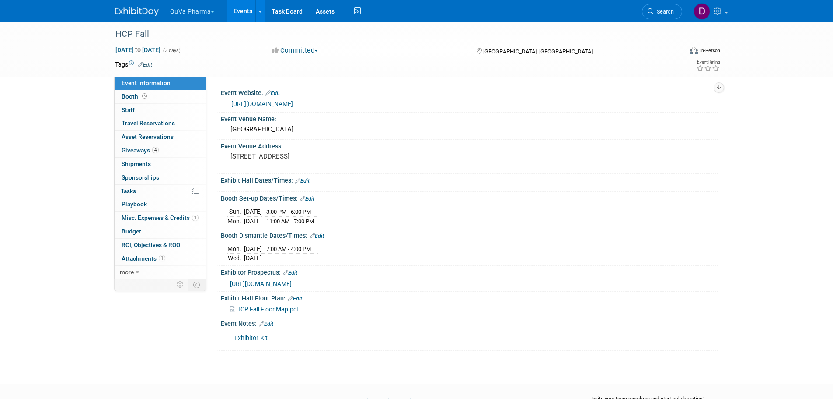 This screenshot has width=833, height=399. Describe the element at coordinates (676, 52) in the screenshot. I see `div: Event Format` at that location.